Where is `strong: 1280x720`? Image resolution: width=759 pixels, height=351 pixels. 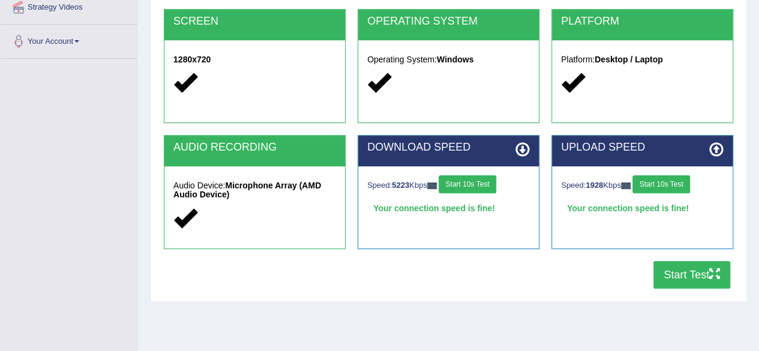
strong: 1280x720 is located at coordinates (192, 59).